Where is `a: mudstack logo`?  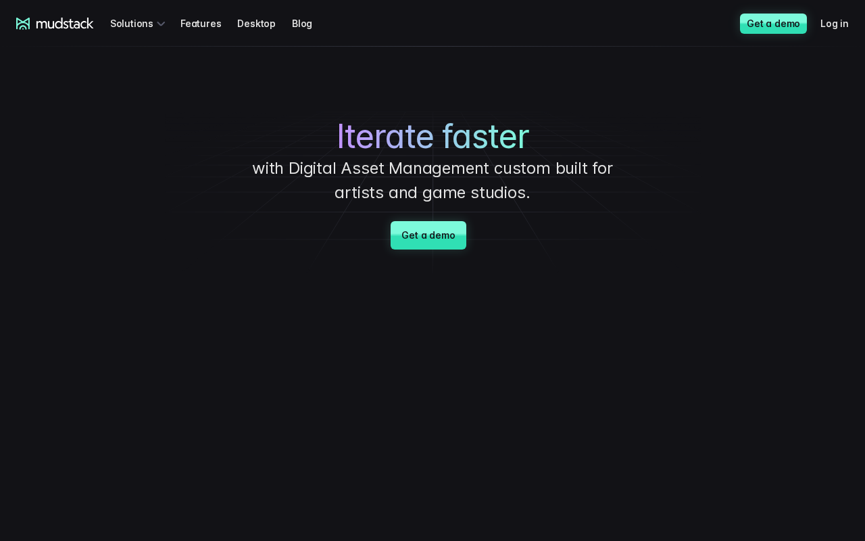 a: mudstack logo is located at coordinates (55, 24).